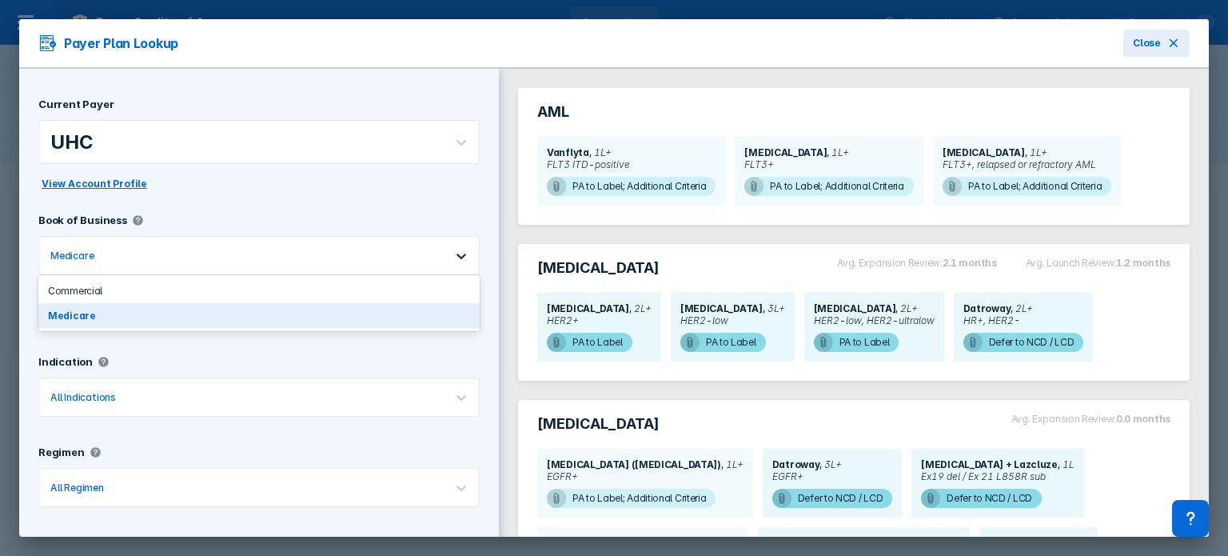 This screenshot has width=1228, height=556. I want to click on span: View Account Profile, so click(94, 184).